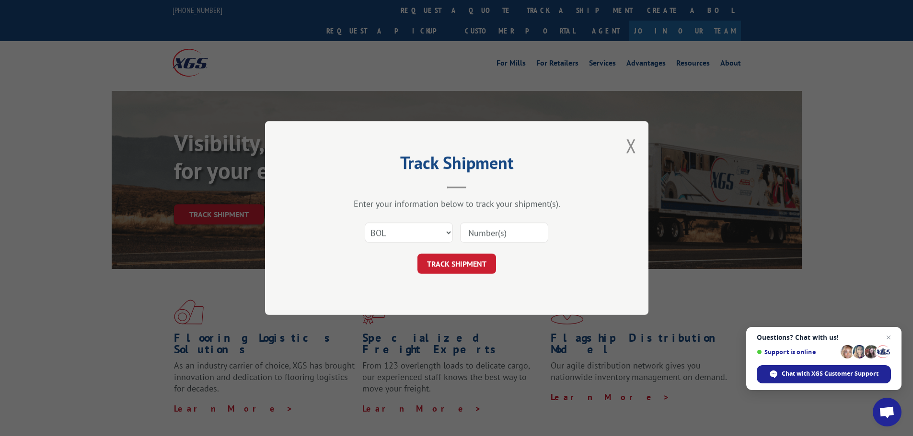  Describe the element at coordinates (457, 264) in the screenshot. I see `button: TRACK SHIPMENT` at that location.